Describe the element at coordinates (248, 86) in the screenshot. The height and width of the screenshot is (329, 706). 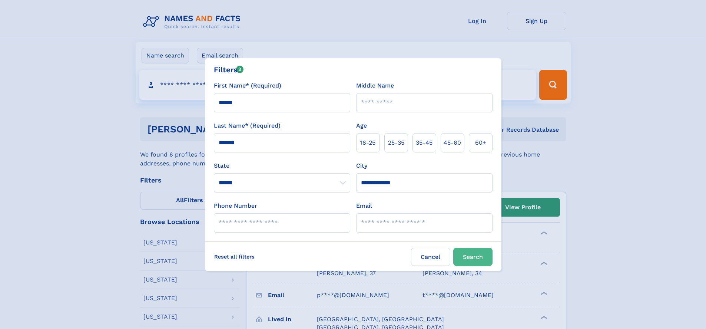
I see `label: First Name* (Required)` at that location.